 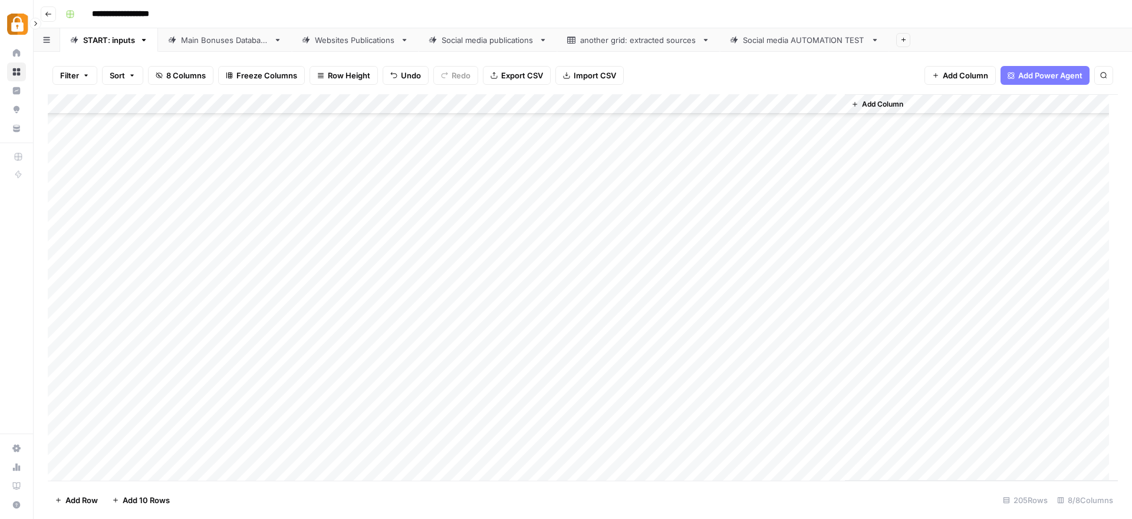 I want to click on a: another grid: extracted sources, so click(x=639, y=40).